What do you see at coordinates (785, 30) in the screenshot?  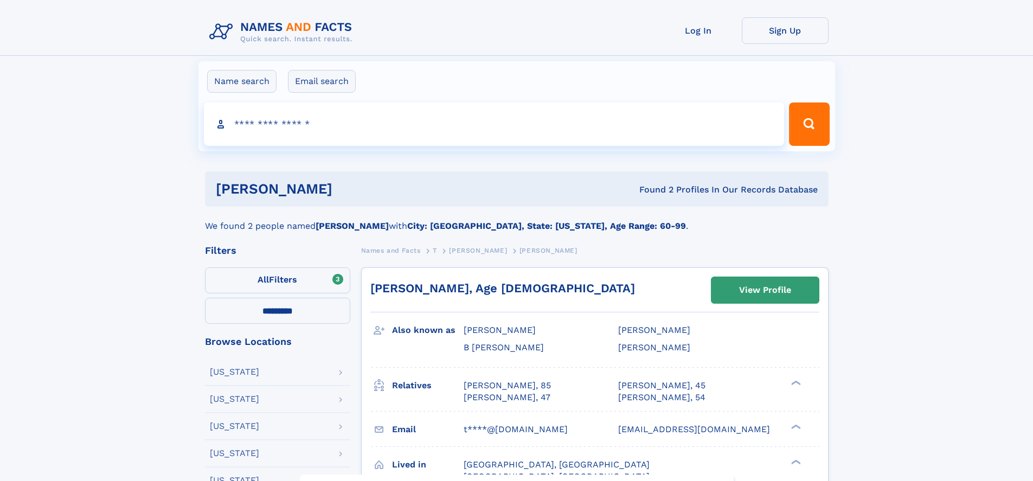 I see `a: Sign Up` at bounding box center [785, 30].